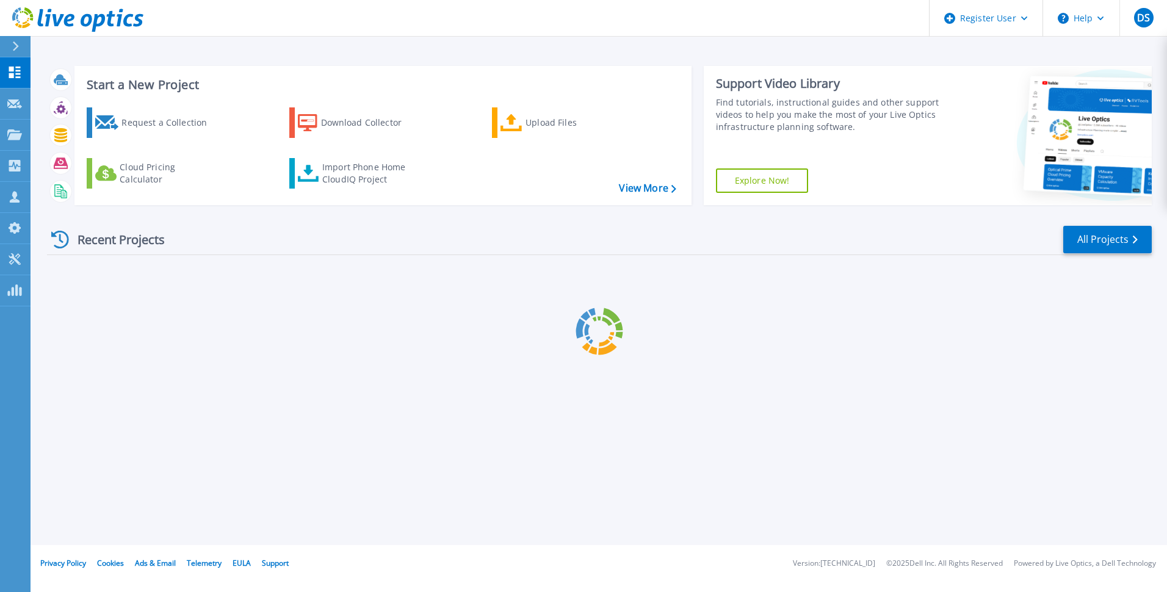 This screenshot has height=592, width=1167. Describe the element at coordinates (647, 188) in the screenshot. I see `a: View More` at that location.